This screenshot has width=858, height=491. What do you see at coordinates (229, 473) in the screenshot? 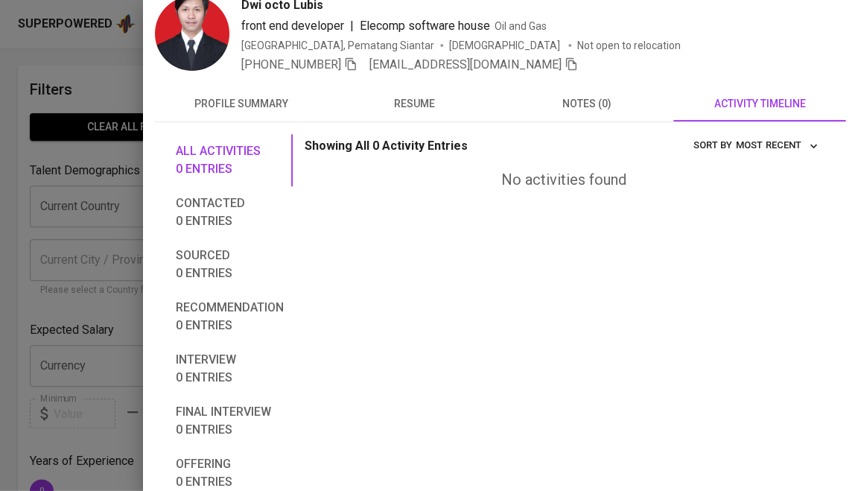
I see `span: Offering 0 entries` at bounding box center [229, 473].